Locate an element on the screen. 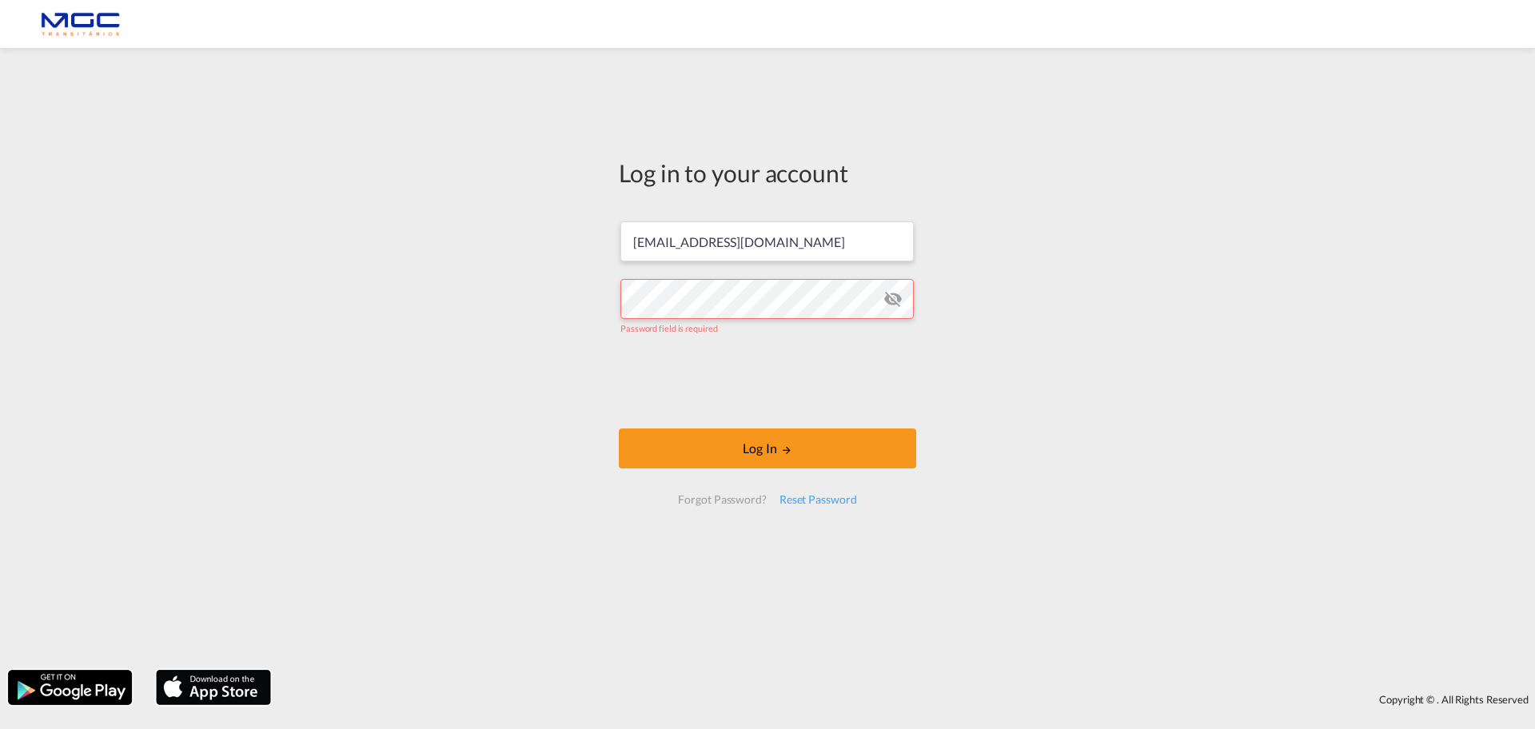 The width and height of the screenshot is (1535, 729). div: Forgot Password? is located at coordinates (722, 500).